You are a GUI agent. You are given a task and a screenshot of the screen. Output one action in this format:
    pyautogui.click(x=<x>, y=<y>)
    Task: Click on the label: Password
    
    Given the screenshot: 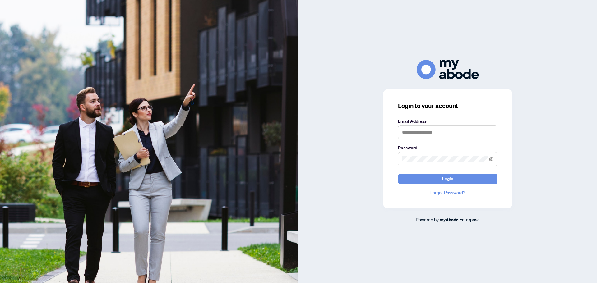 What is the action you would take?
    pyautogui.click(x=447, y=148)
    